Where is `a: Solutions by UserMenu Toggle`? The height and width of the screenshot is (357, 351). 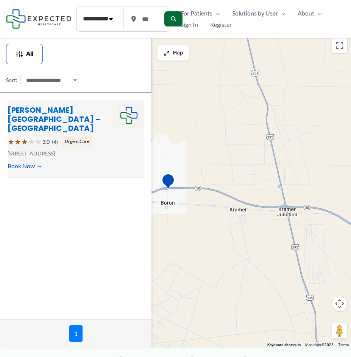 a: Solutions by UserMenu Toggle is located at coordinates (259, 13).